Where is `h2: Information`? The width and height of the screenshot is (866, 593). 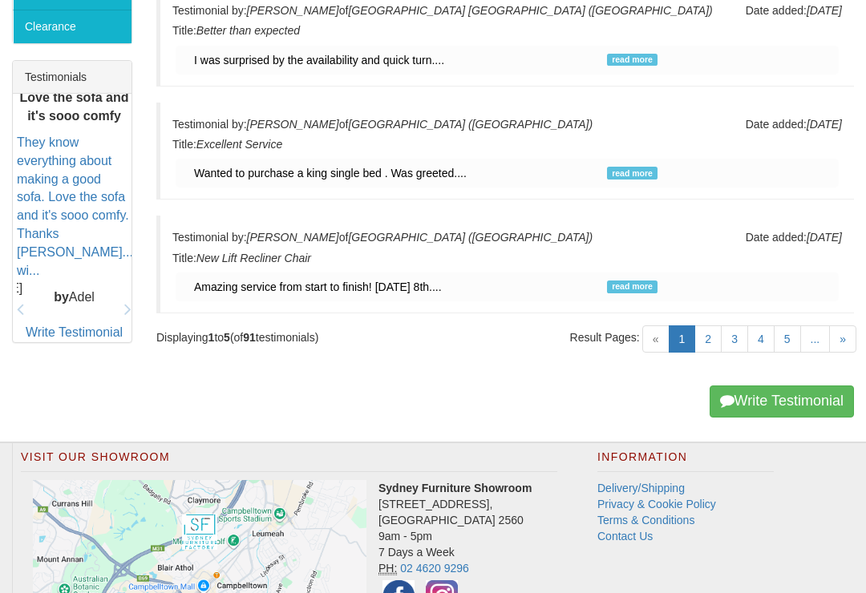
h2: Information is located at coordinates (686, 462).